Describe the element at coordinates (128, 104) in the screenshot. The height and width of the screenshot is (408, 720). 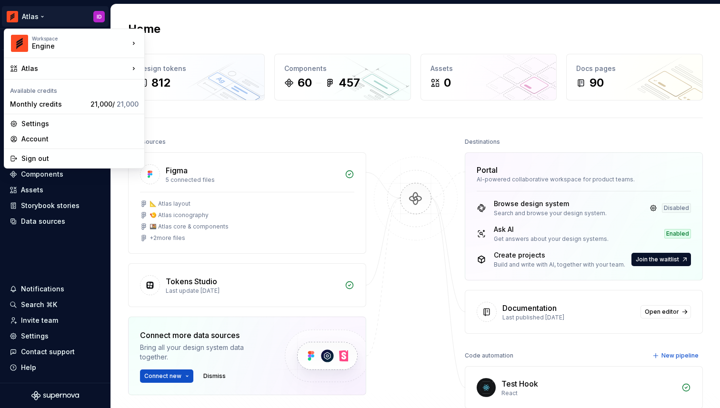
I see `span: 21,000` at that location.